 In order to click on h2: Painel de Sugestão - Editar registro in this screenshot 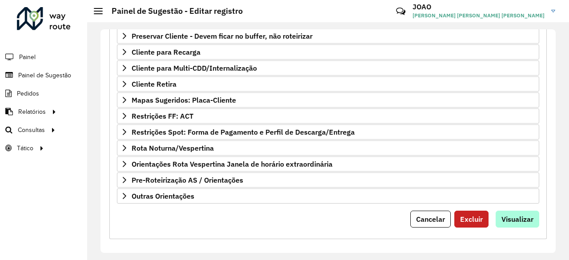, I will do `click(172, 11)`.